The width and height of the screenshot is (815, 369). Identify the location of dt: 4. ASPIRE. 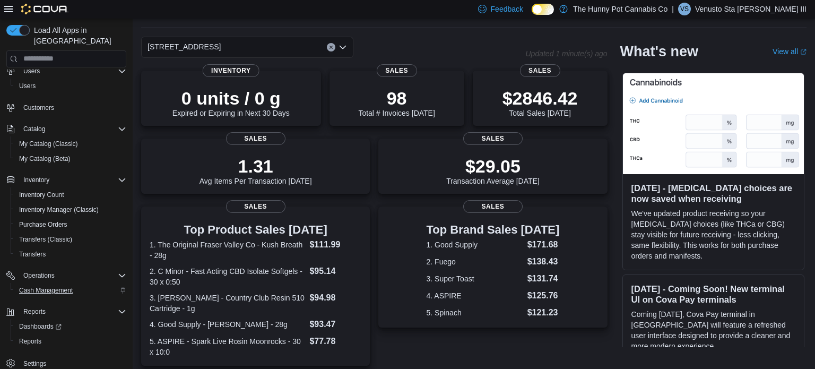
(475, 296).